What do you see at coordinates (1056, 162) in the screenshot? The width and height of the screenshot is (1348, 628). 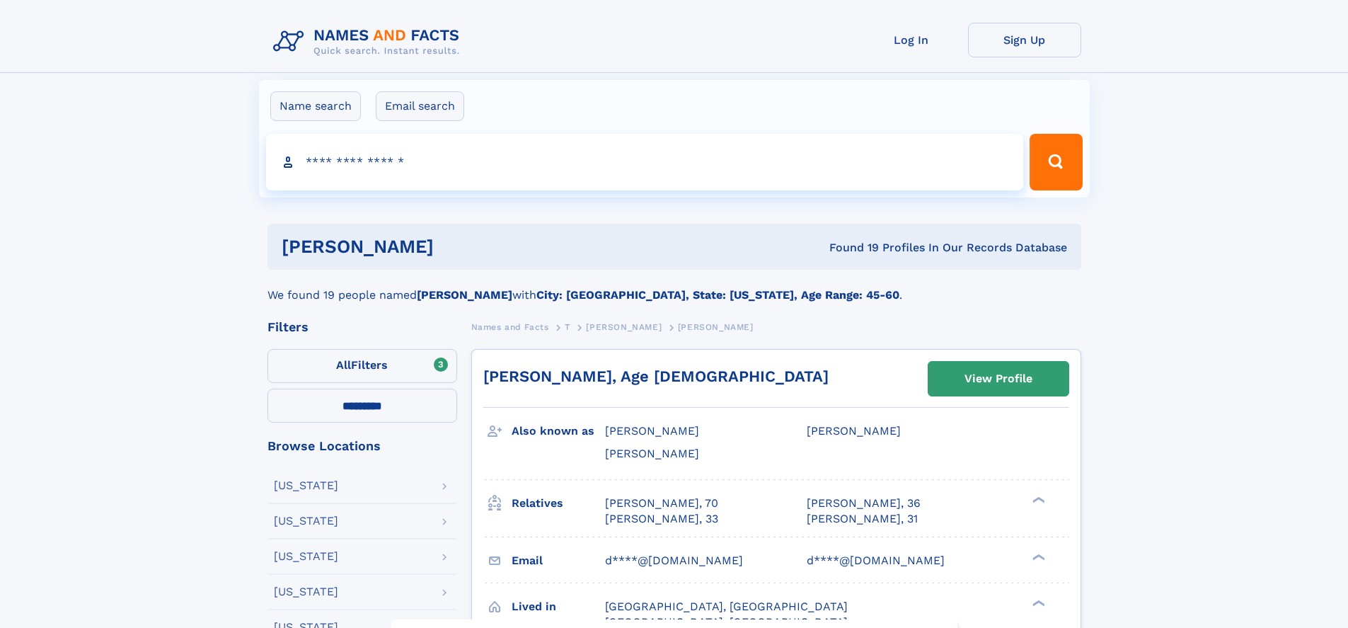 I see `button: Search Button` at bounding box center [1056, 162].